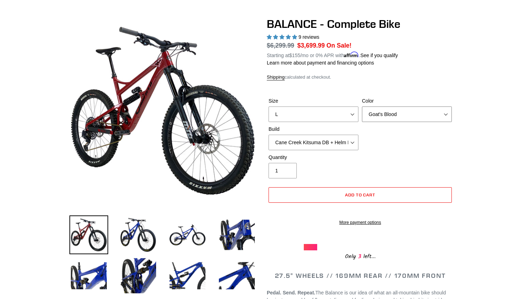  I want to click on a: See if you qualify - Learn more about Affirm Financing (opens in modal), so click(379, 55).